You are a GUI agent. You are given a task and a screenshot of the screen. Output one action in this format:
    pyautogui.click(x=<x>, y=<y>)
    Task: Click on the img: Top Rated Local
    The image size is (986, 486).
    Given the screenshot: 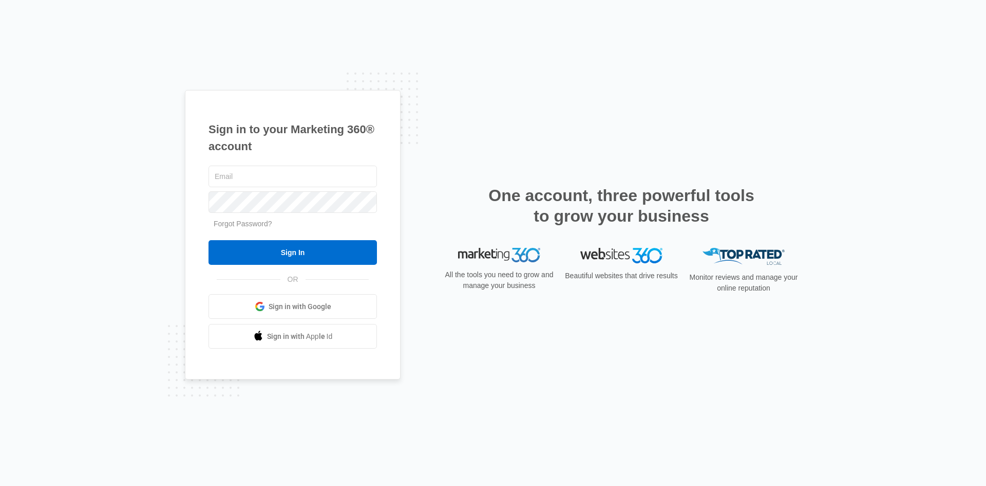 What is the action you would take?
    pyautogui.click(x=744, y=256)
    